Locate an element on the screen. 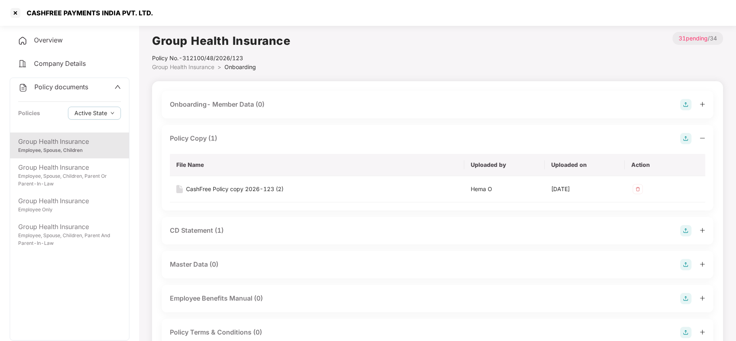  span: Group Health Insurance is located at coordinates (183, 67).